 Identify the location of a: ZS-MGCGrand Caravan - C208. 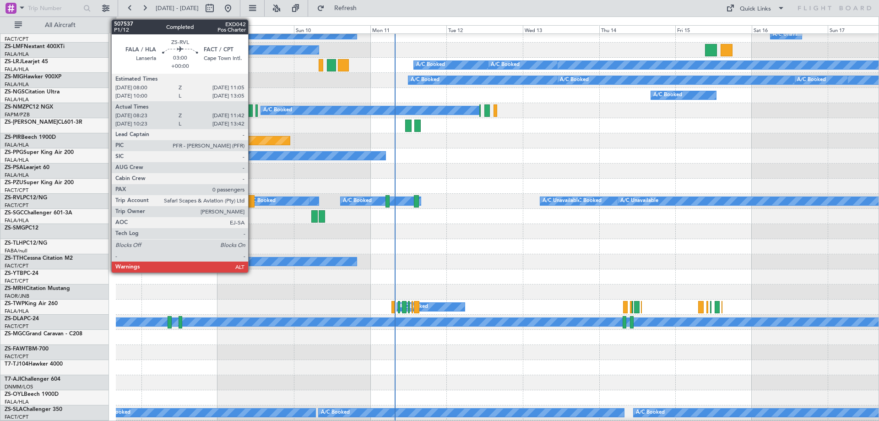
(43, 334).